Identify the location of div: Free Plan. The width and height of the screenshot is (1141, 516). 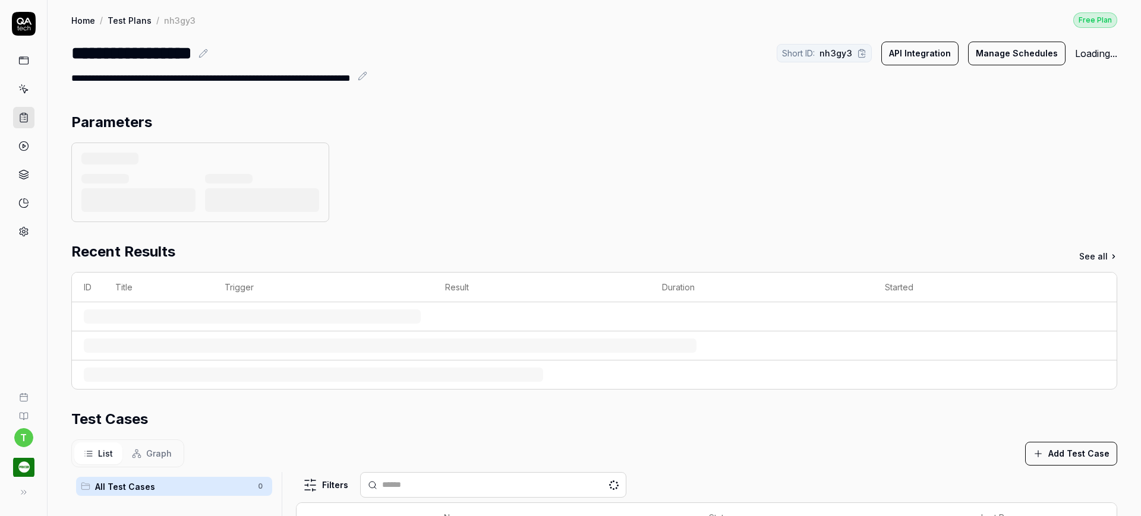
(1095, 20).